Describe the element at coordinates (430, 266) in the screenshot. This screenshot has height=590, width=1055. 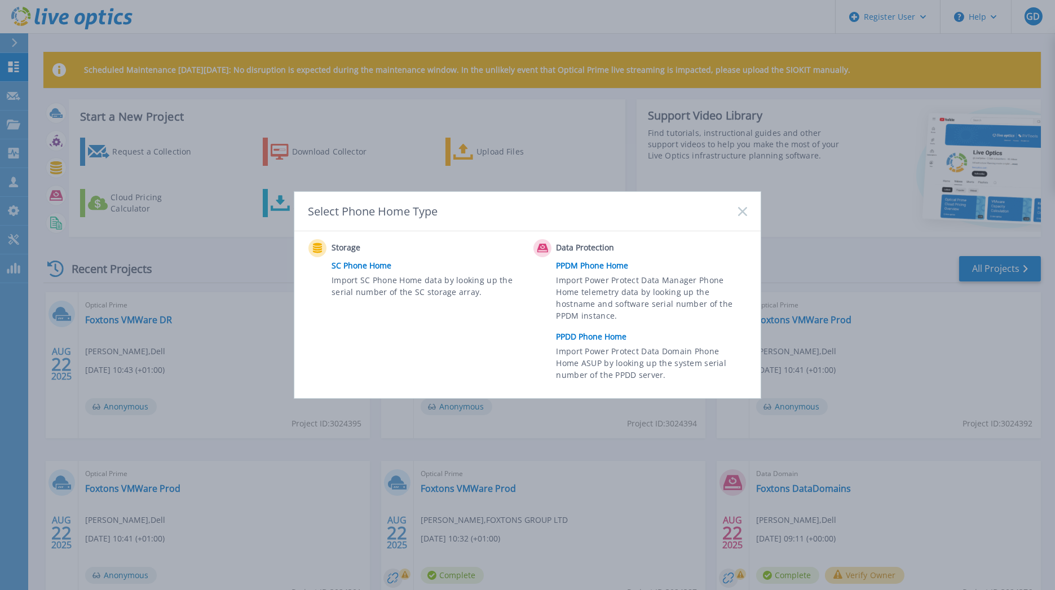
I see `a: SC Phone Home` at that location.